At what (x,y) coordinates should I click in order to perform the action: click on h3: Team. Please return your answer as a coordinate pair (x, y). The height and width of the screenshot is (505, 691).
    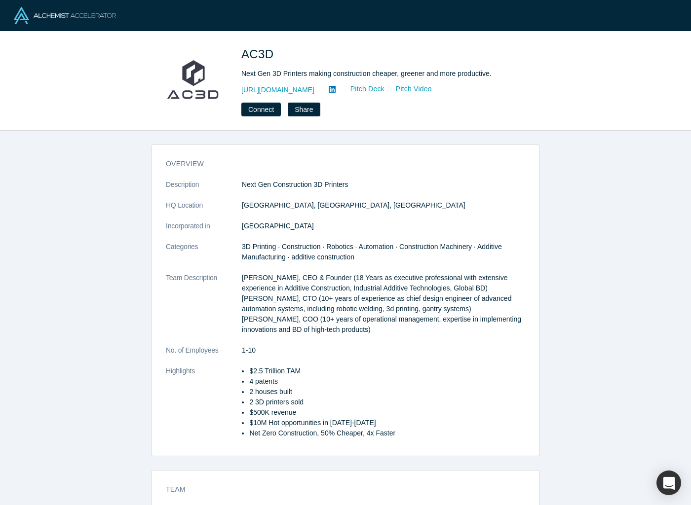
    Looking at the image, I should click on (338, 489).